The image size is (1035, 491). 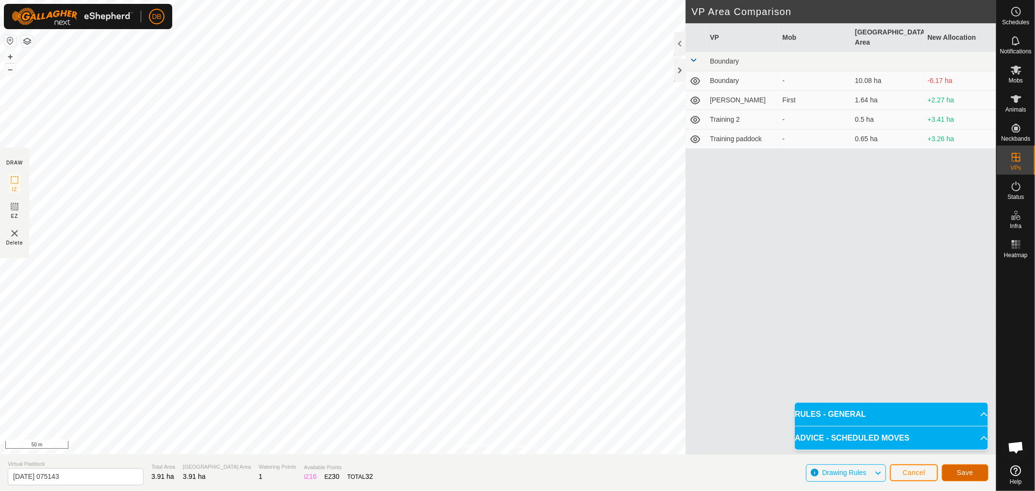 I want to click on button: Save, so click(x=965, y=473).